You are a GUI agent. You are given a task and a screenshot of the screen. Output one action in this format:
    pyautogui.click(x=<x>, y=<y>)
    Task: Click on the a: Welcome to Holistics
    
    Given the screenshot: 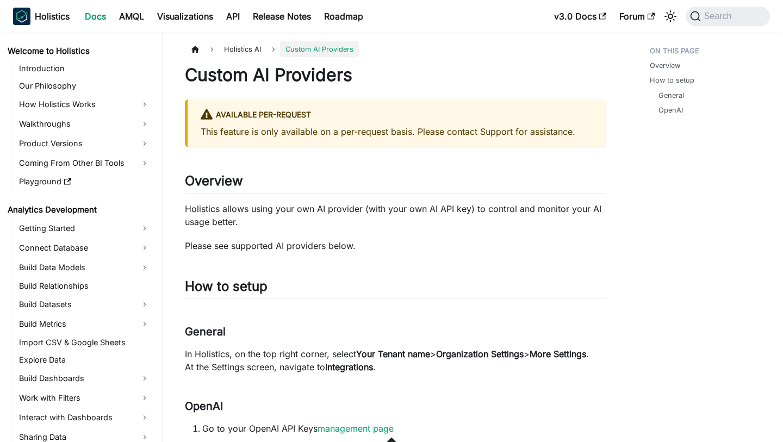 What is the action you would take?
    pyautogui.click(x=79, y=51)
    